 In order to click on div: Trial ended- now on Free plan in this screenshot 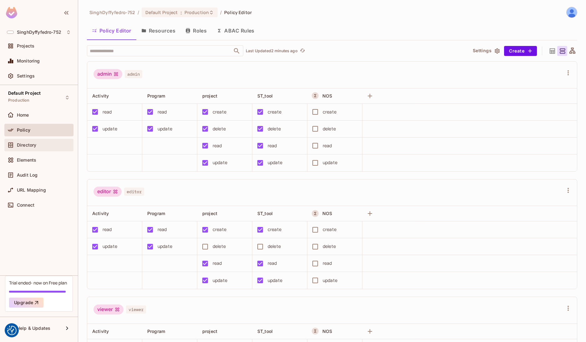, I will do `click(38, 283)`.